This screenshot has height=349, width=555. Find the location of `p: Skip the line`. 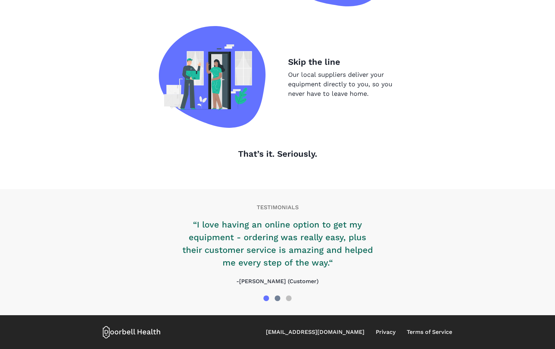

p: Skip the line is located at coordinates (342, 62).